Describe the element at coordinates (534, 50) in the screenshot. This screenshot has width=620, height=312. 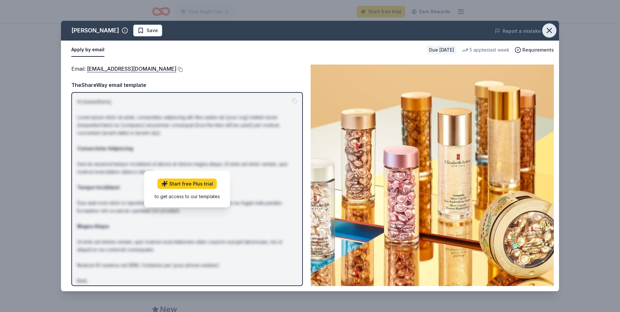
I see `button: Requirements` at that location.